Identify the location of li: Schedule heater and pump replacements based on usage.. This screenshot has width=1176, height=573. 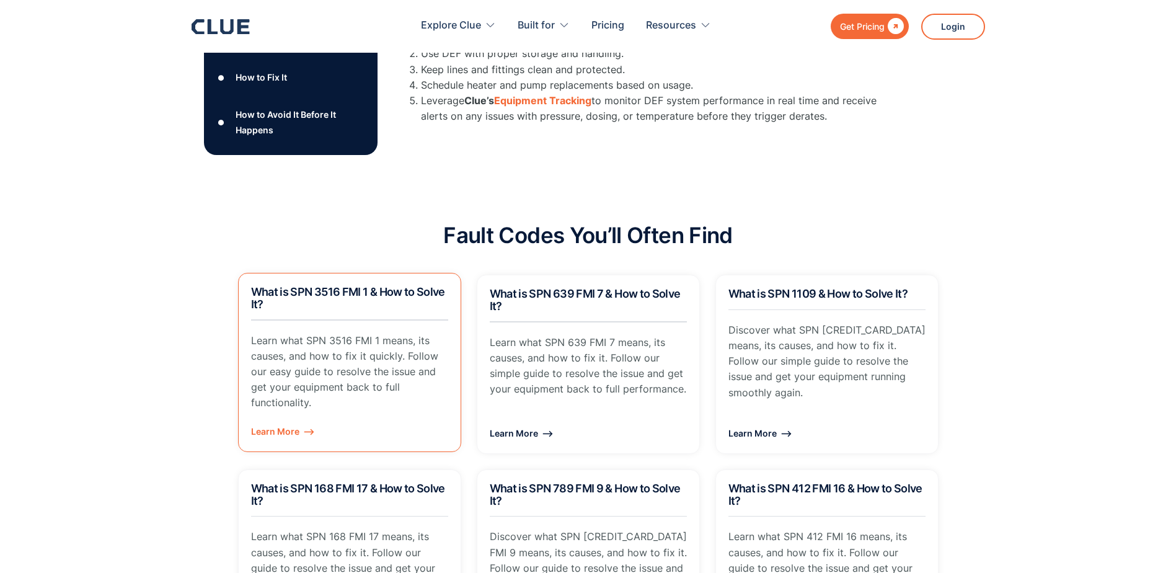
(657, 85).